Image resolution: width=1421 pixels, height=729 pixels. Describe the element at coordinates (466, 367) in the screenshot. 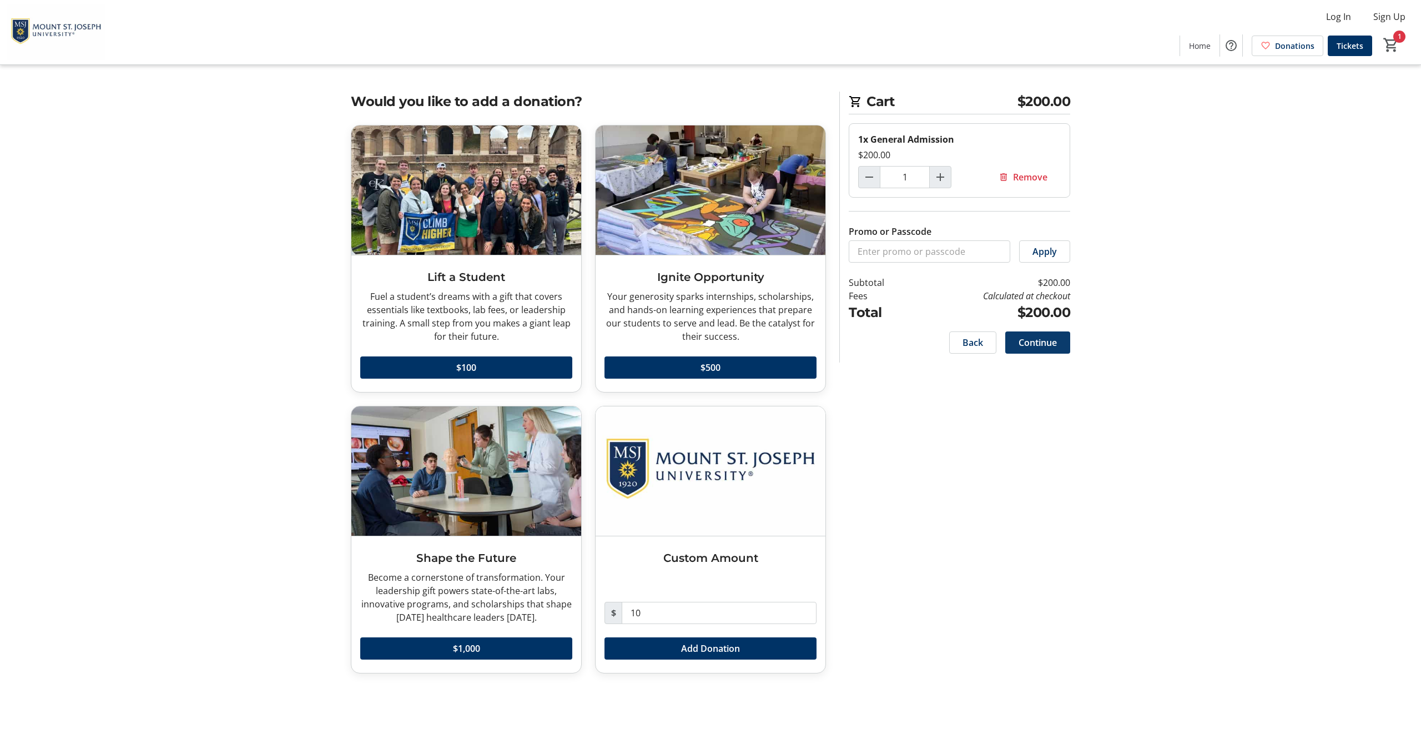

I see `button: $100` at that location.